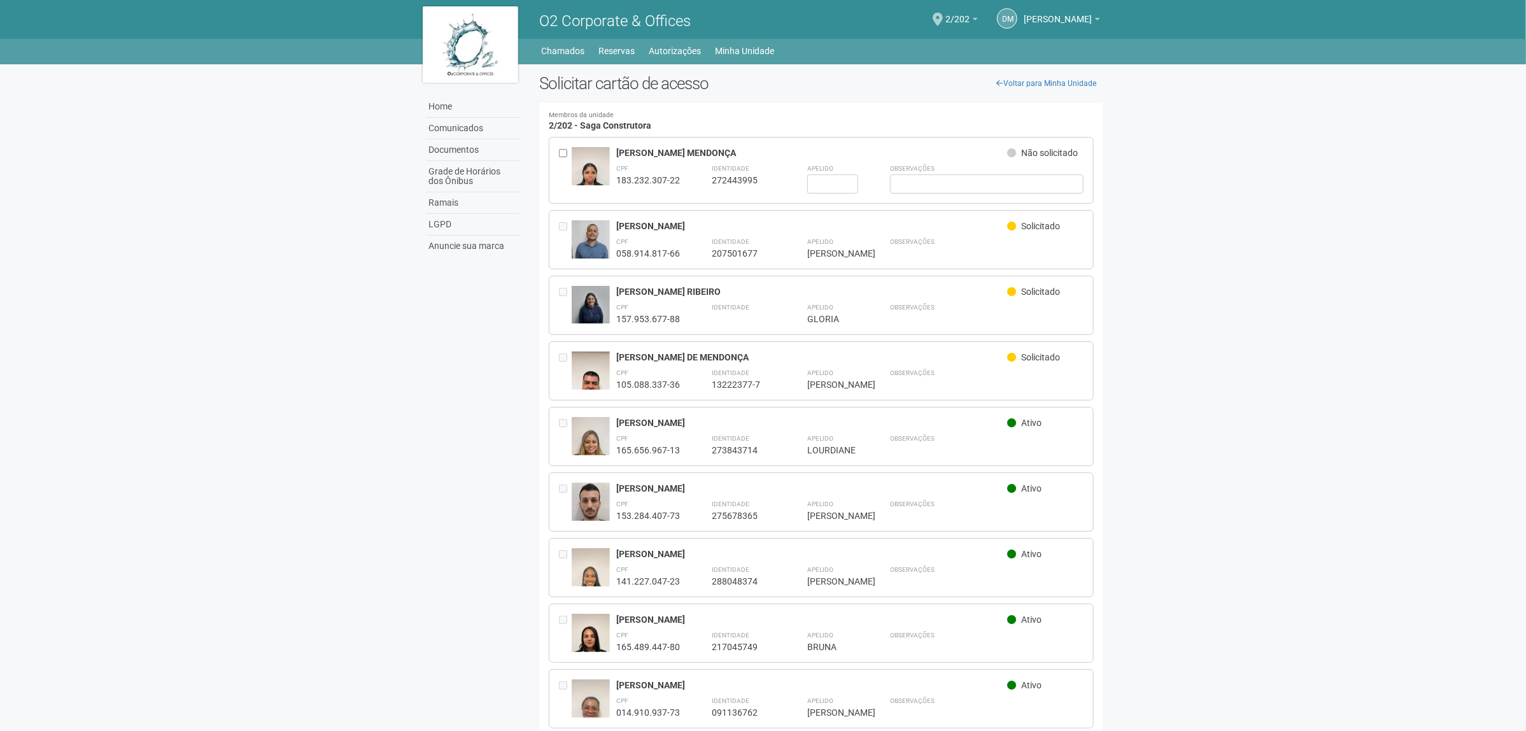  Describe the element at coordinates (821, 83) in the screenshot. I see `h2: Solicitar cartão de acesso` at that location.